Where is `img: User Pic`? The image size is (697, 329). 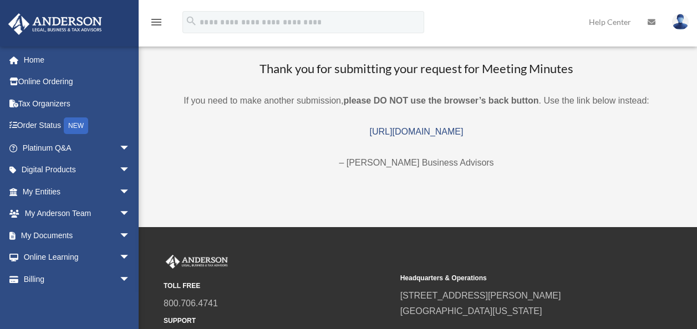 img: User Pic is located at coordinates (680, 22).